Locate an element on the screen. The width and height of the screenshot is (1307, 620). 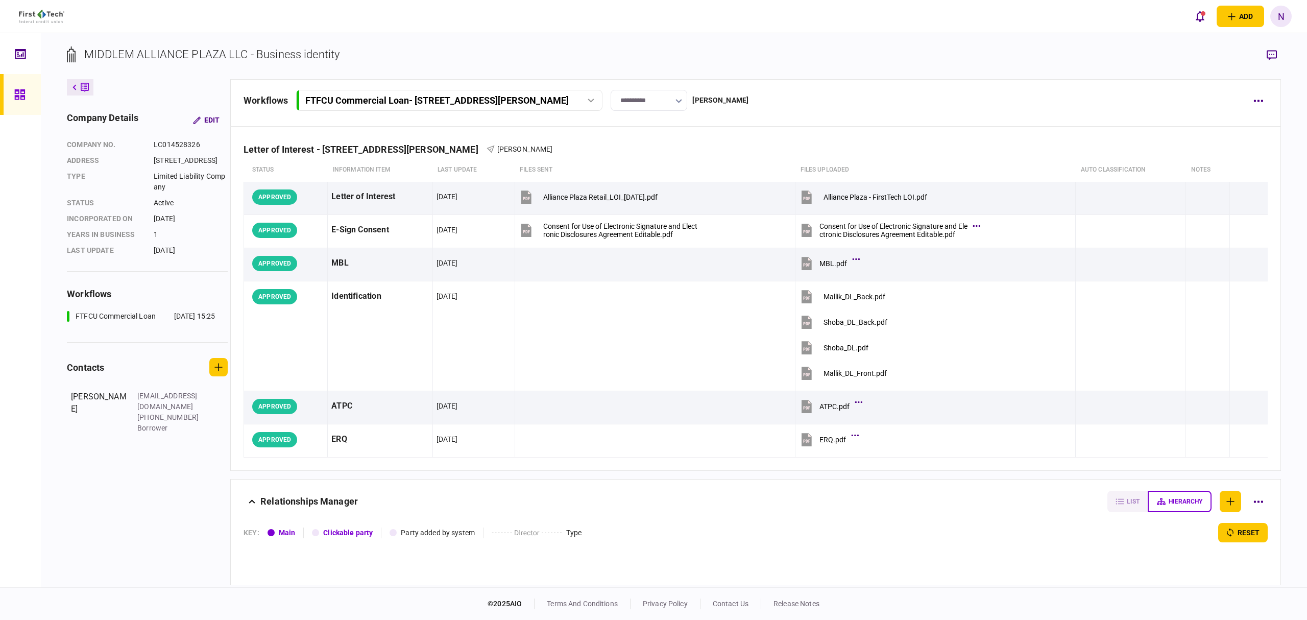
div: incorporated on is located at coordinates (105, 219).